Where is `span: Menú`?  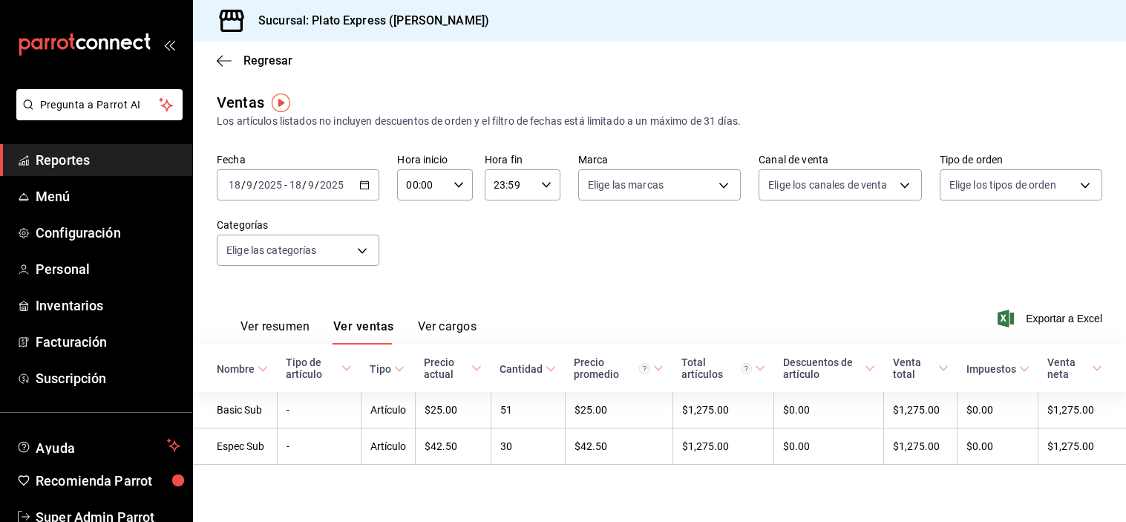
span: Menú is located at coordinates (108, 196).